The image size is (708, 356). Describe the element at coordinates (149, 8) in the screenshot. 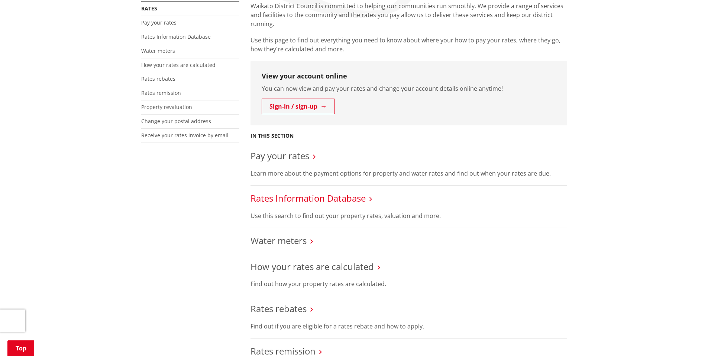

I see `a: Rates` at that location.